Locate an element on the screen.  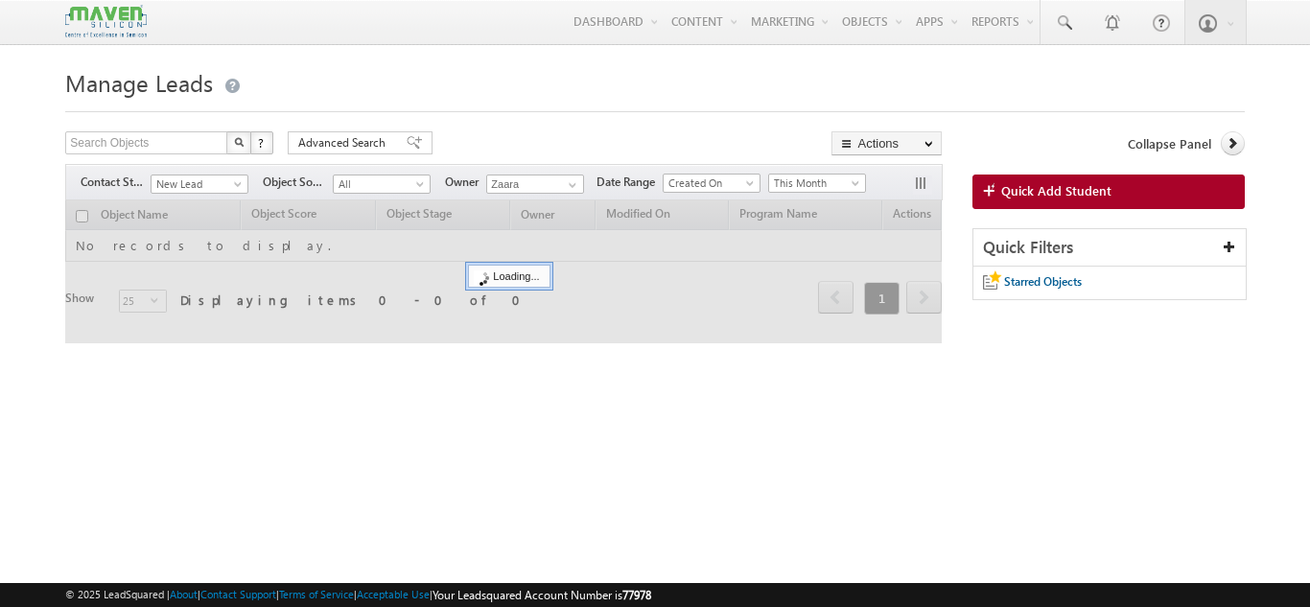
span: 77978 is located at coordinates (637, 595).